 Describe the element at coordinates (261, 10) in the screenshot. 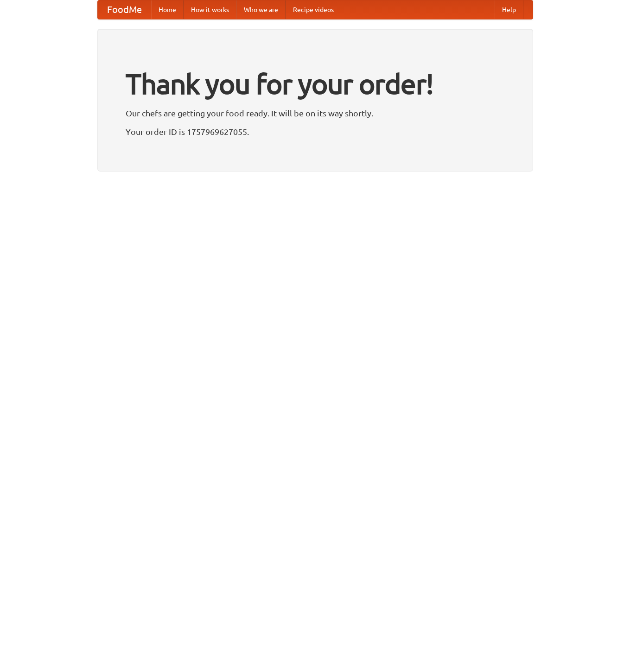

I see `a: Who we are` at that location.